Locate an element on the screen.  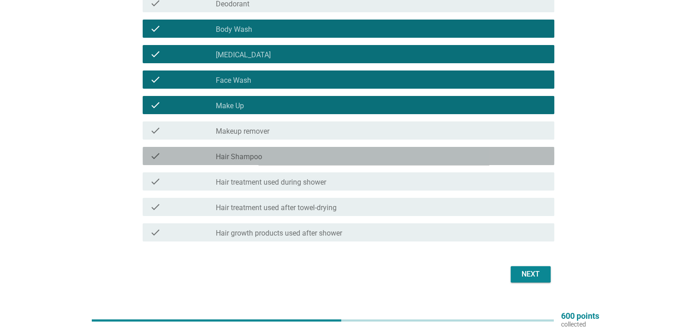
label: Make Up is located at coordinates (230, 106).